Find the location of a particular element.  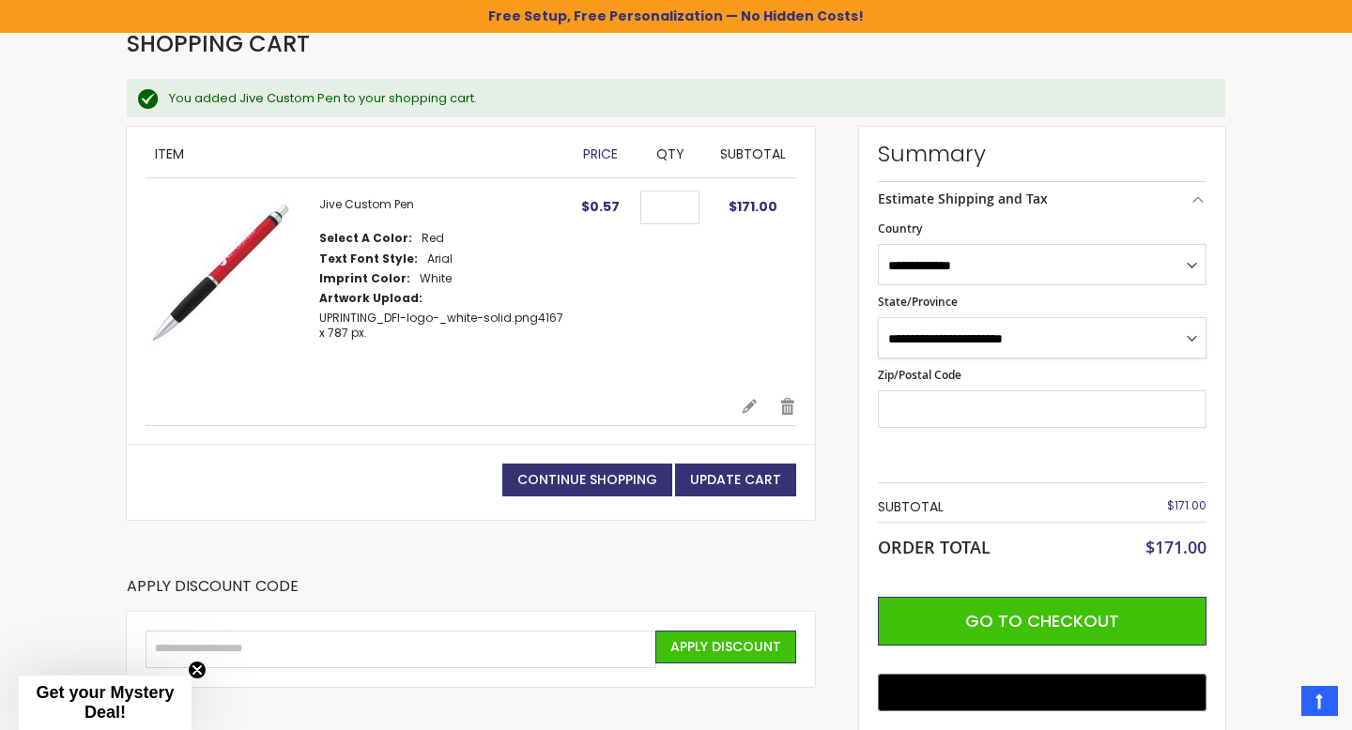

span: Go to Checkout is located at coordinates (1042, 621).